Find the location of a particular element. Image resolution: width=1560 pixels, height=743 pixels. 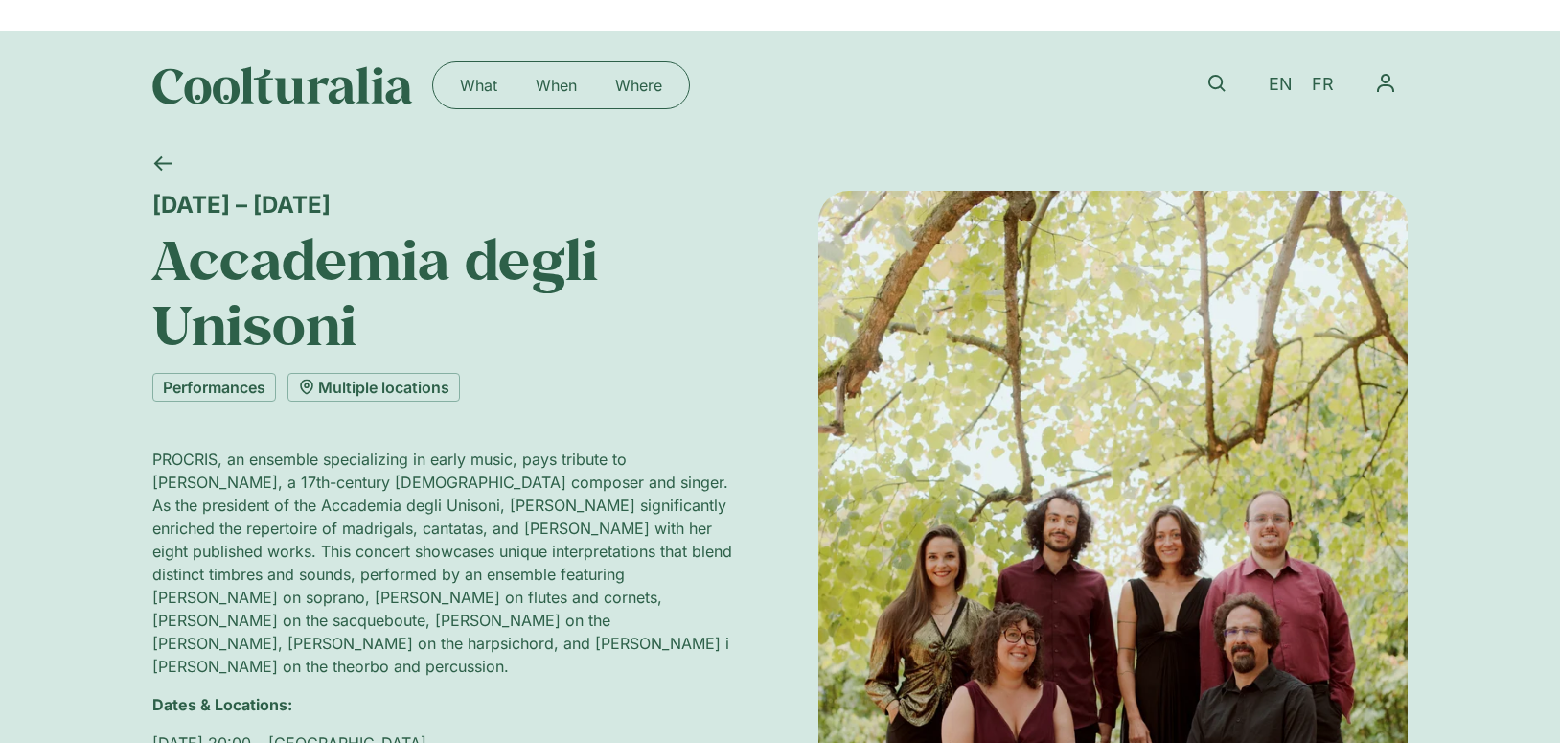

a: Performances is located at coordinates (214, 387).